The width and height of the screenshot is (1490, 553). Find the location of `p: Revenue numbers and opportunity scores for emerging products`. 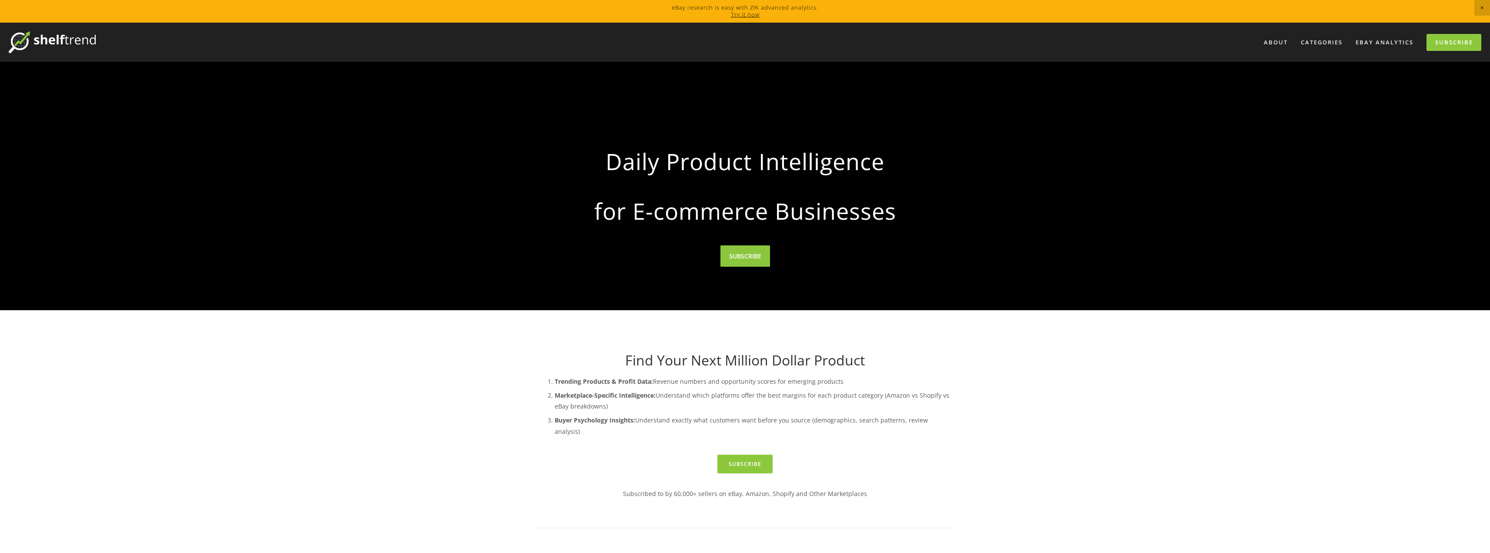

p: Revenue numbers and opportunity scores for emerging products is located at coordinates (754, 381).